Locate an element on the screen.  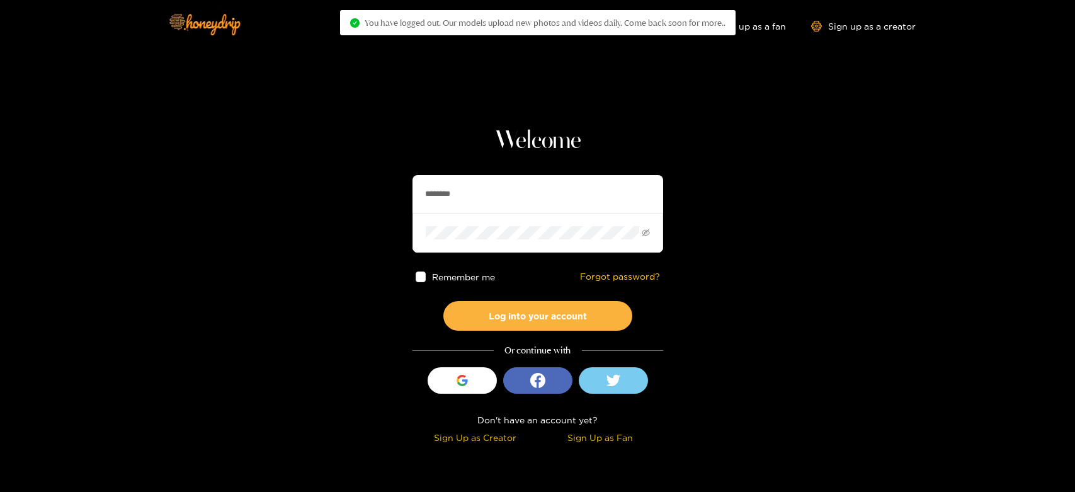
button: Log into your account is located at coordinates (538, 316).